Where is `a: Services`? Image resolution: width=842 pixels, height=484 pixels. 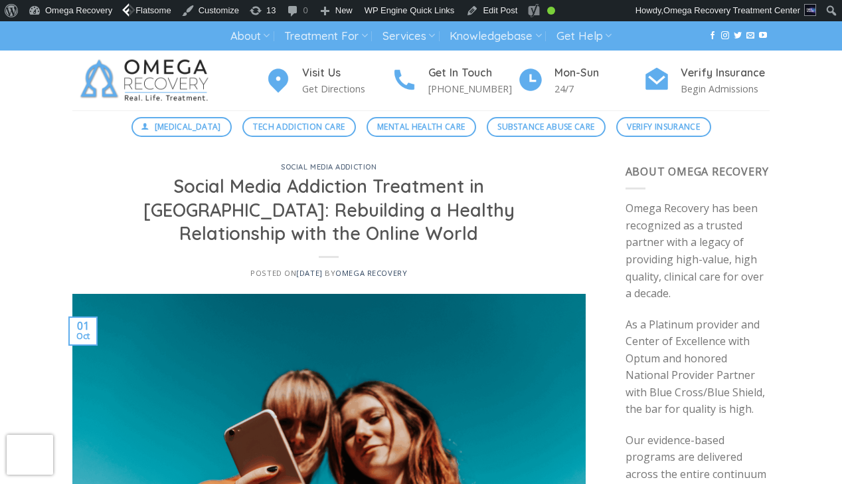
a: Services is located at coordinates (409, 36).